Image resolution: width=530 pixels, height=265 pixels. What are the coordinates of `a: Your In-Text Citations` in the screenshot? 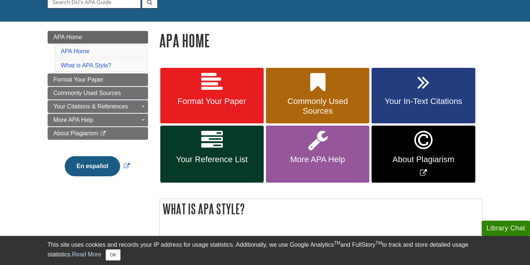 It's located at (424, 96).